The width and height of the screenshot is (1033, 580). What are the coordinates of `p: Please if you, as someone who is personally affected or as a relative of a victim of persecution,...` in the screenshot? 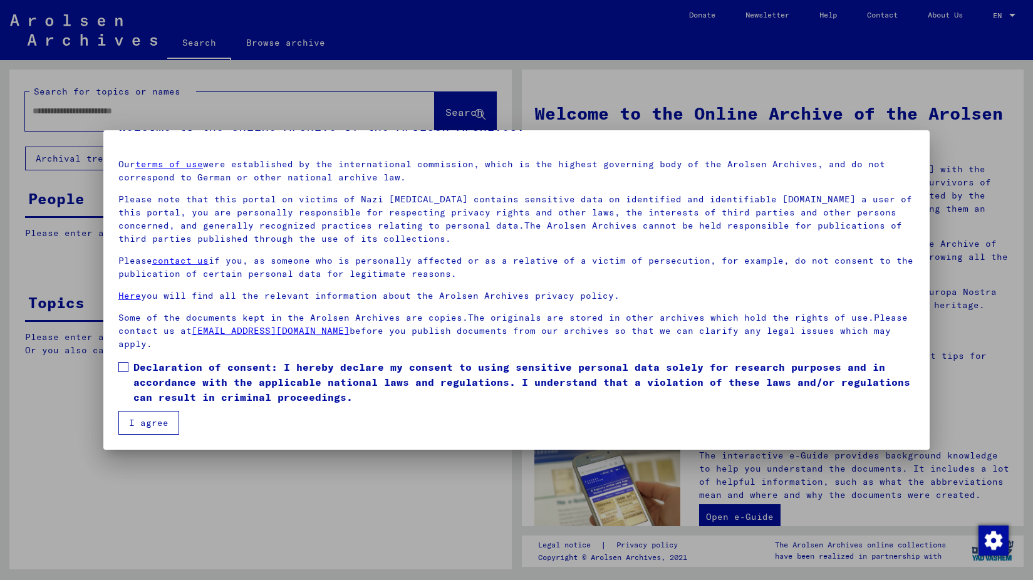 It's located at (516, 268).